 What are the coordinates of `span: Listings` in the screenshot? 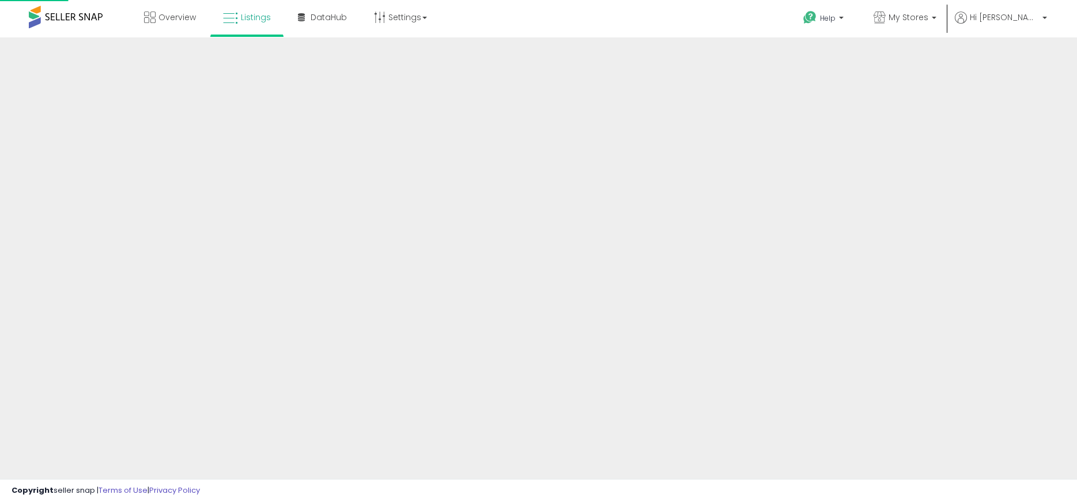 It's located at (256, 17).